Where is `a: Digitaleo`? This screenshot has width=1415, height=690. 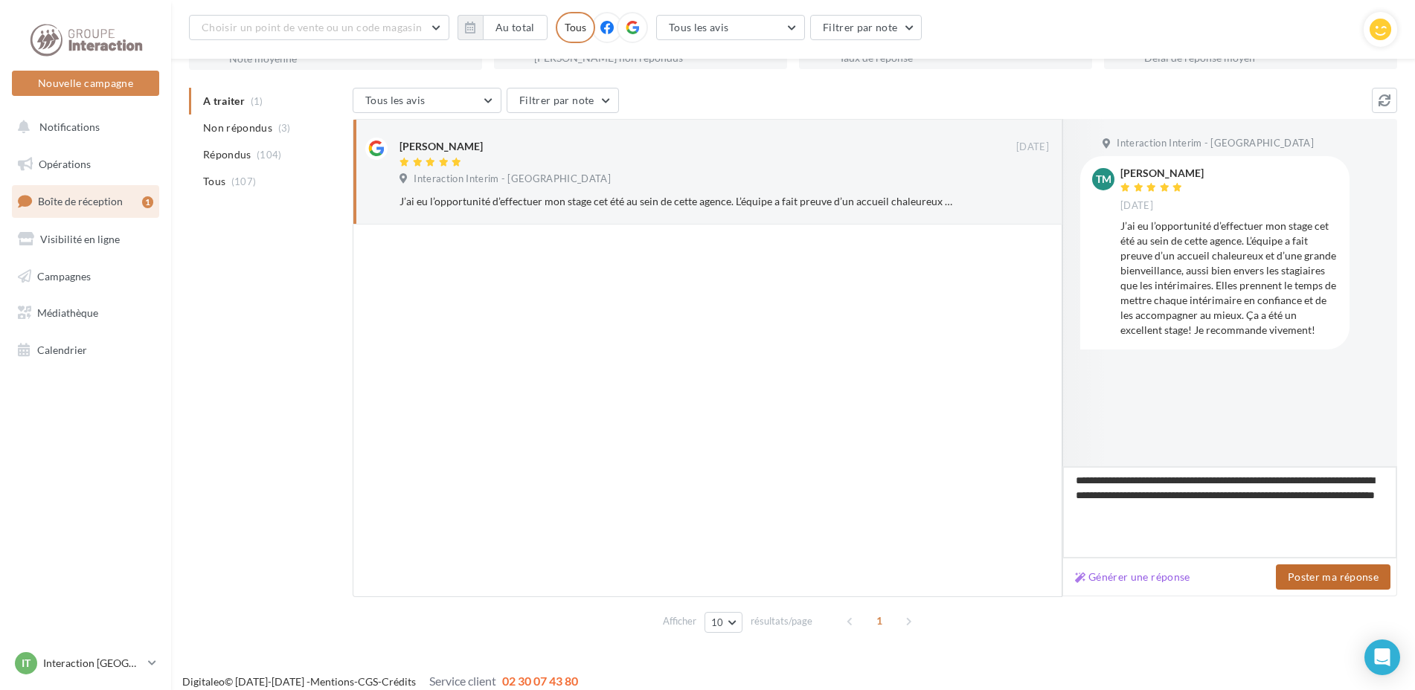 a: Digitaleo is located at coordinates (203, 681).